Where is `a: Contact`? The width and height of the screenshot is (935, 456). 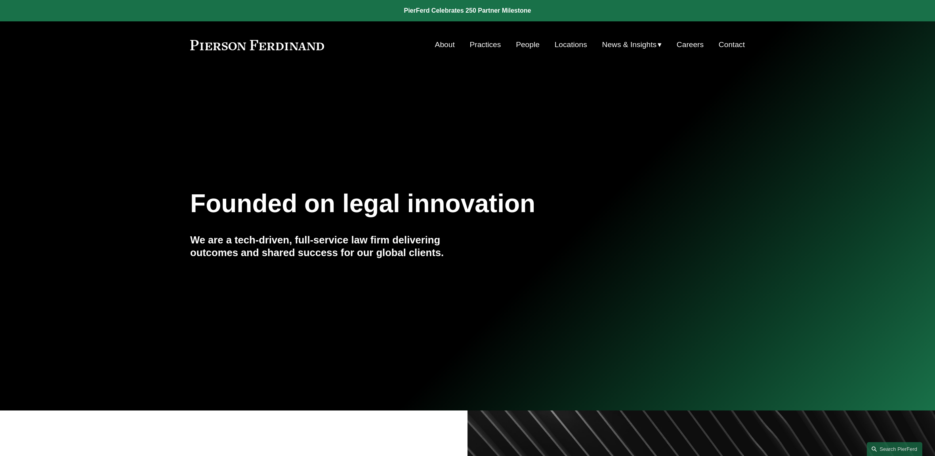
a: Contact is located at coordinates (732, 45).